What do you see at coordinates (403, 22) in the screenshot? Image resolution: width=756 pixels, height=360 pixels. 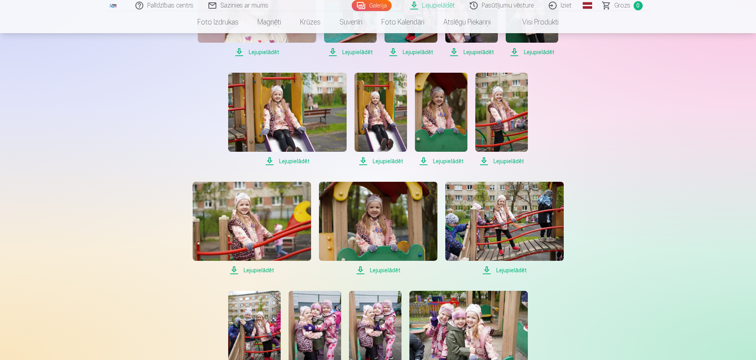 I see `a: Foto kalendāri` at bounding box center [403, 22].